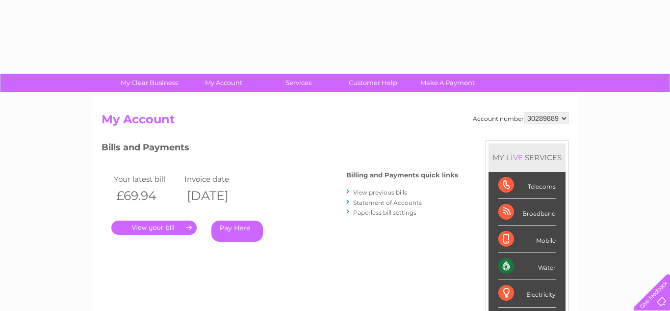  I want to click on td: Your latest bill, so click(147, 179).